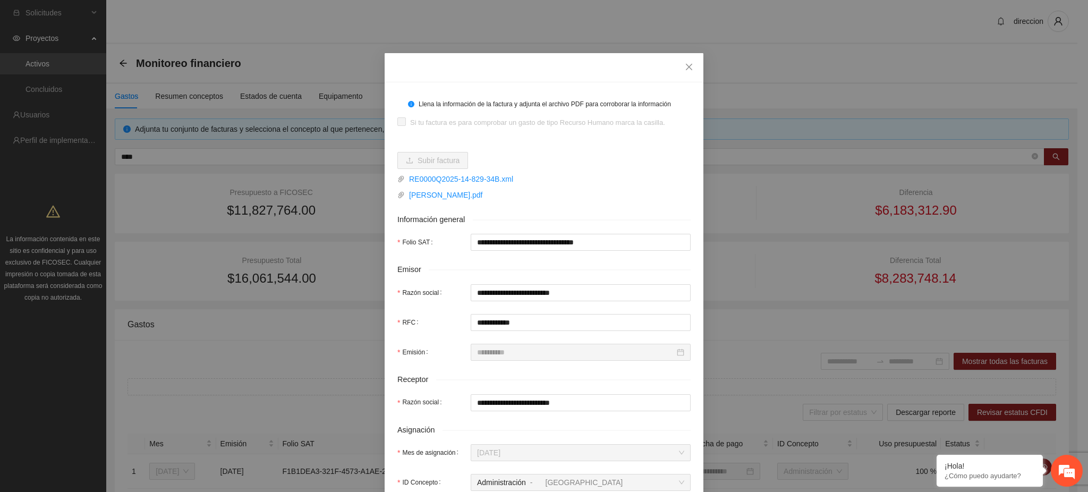 Image resolution: width=1088 pixels, height=492 pixels. What do you see at coordinates (413, 269) in the screenshot?
I see `span: Emisor` at bounding box center [413, 269].